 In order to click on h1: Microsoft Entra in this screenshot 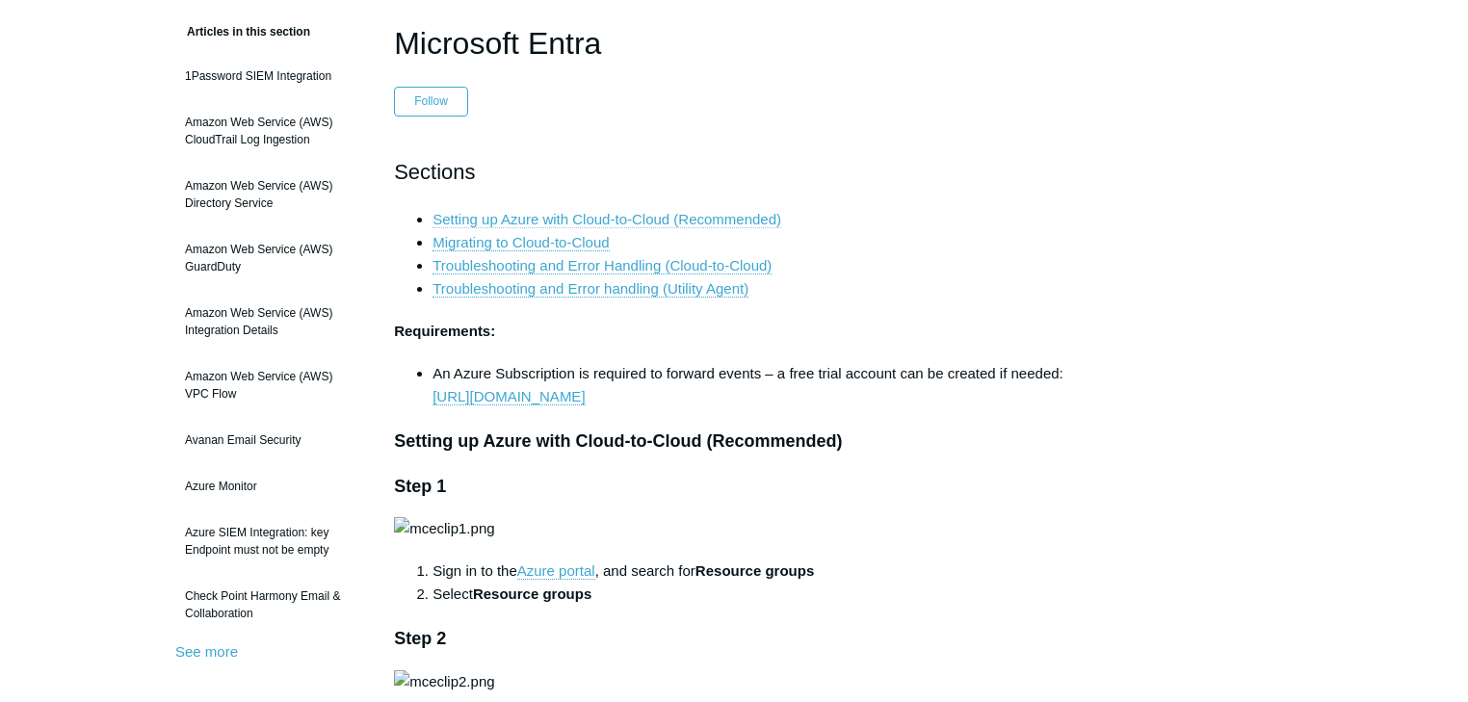, I will do `click(734, 43)`.